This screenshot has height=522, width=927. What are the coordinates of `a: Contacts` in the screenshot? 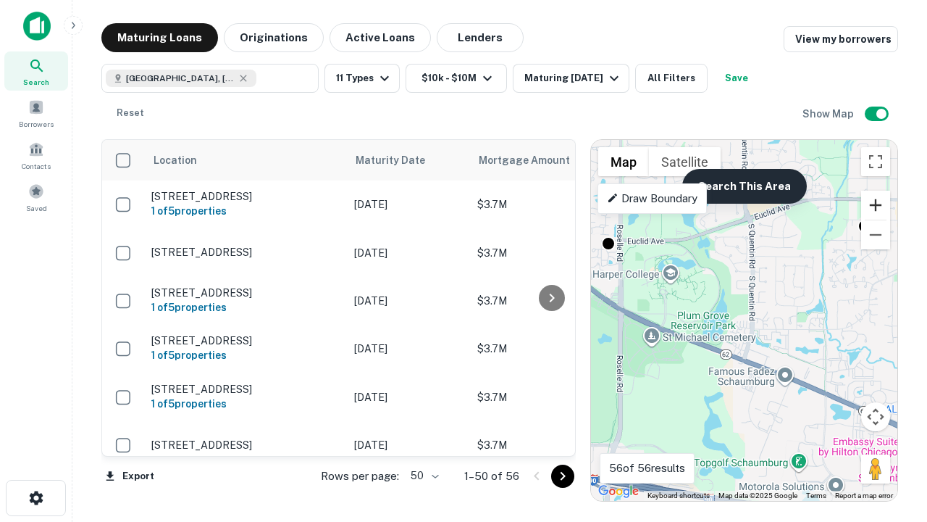 It's located at (36, 155).